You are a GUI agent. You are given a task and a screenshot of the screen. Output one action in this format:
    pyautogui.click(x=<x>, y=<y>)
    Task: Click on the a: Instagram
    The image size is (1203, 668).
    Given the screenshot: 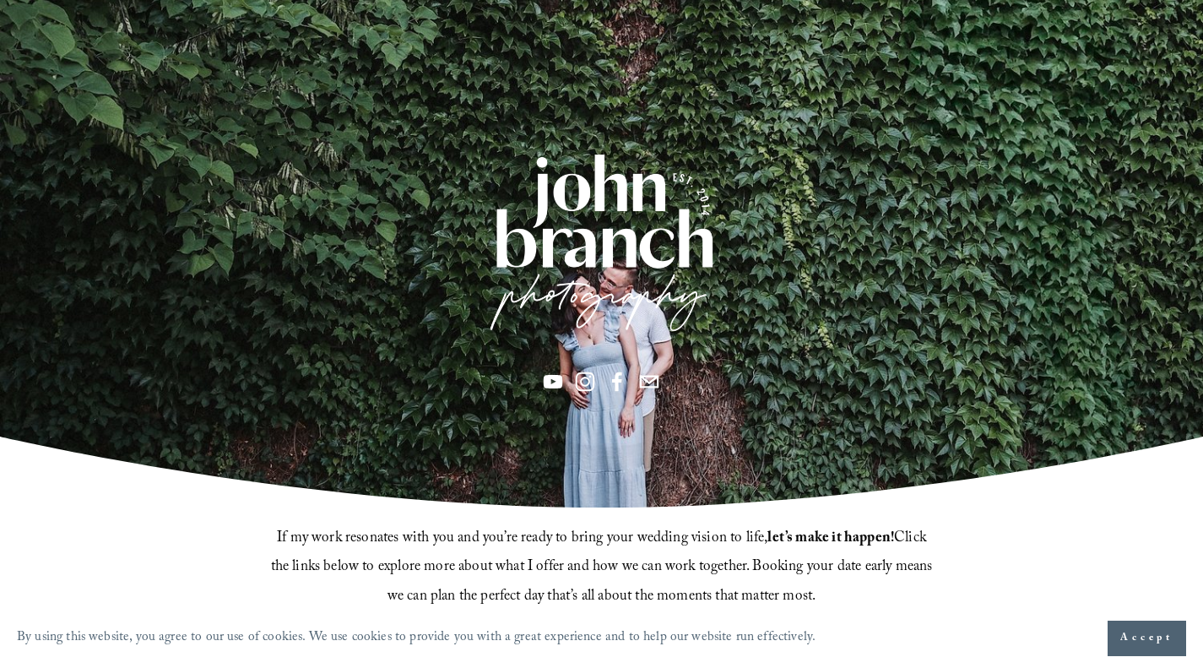 What is the action you would take?
    pyautogui.click(x=585, y=382)
    